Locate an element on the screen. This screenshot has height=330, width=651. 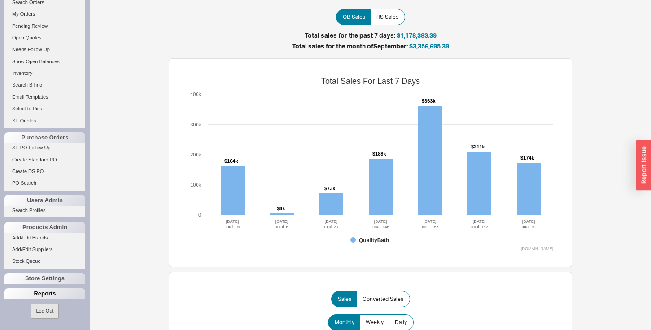
tspan: Total: 99 is located at coordinates (233, 227).